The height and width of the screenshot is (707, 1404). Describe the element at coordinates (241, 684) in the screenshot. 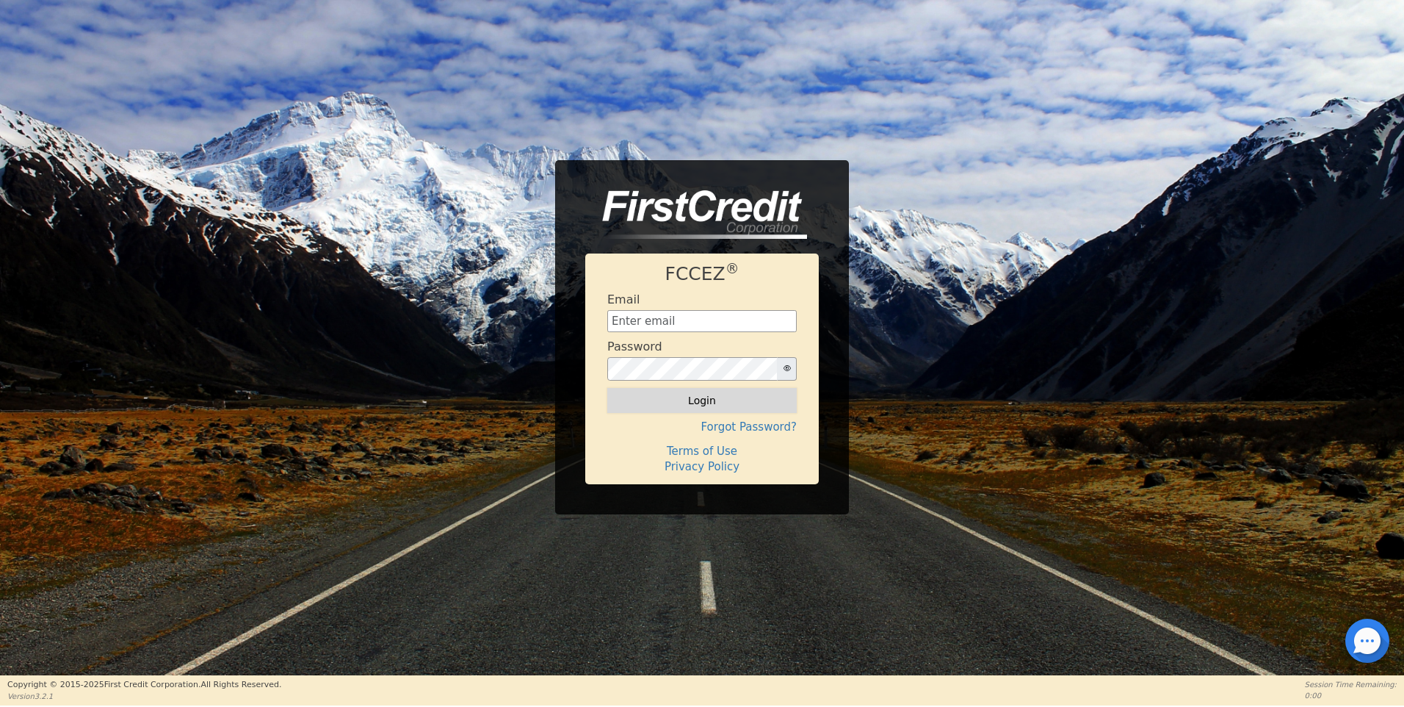

I see `span: All Rights Reserved.` at that location.